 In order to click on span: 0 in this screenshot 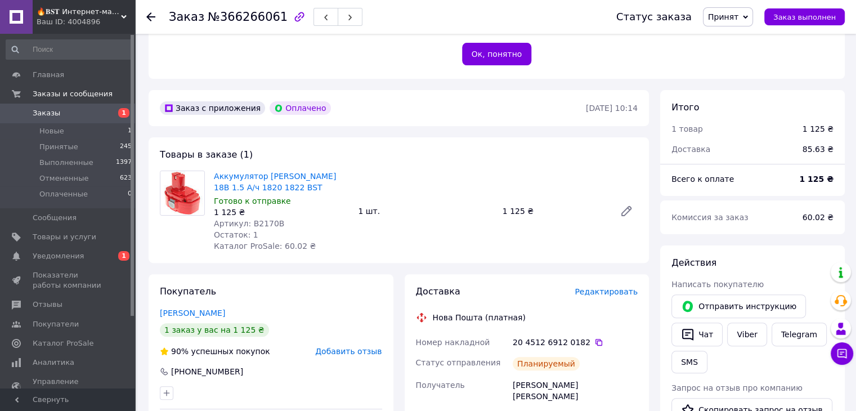, I will do `click(129, 194)`.